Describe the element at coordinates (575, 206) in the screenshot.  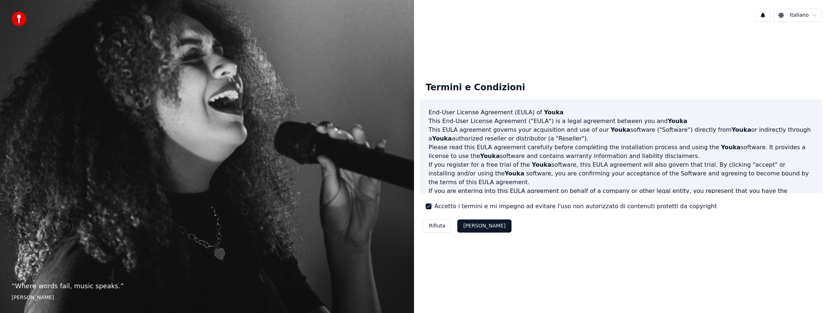
I see `label: Accetto i termini e mi impegno ad evitare l'uso non autorizzato di contenuti protetti da copyright` at that location.